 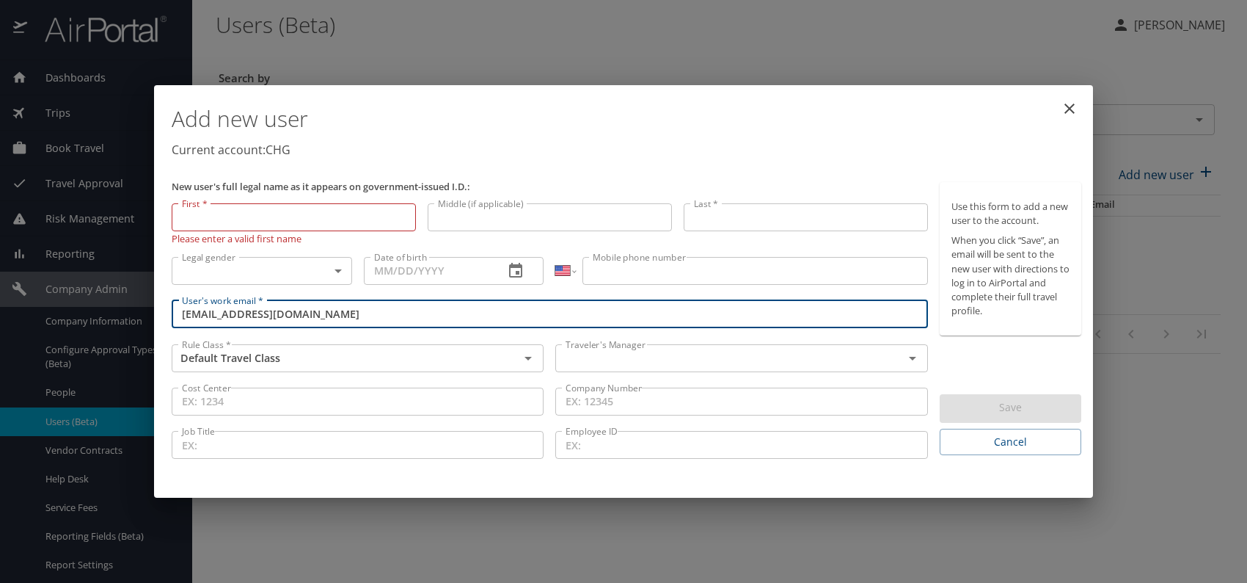 What do you see at coordinates (1010, 442) in the screenshot?
I see `span: Cancel` at bounding box center [1010, 442].